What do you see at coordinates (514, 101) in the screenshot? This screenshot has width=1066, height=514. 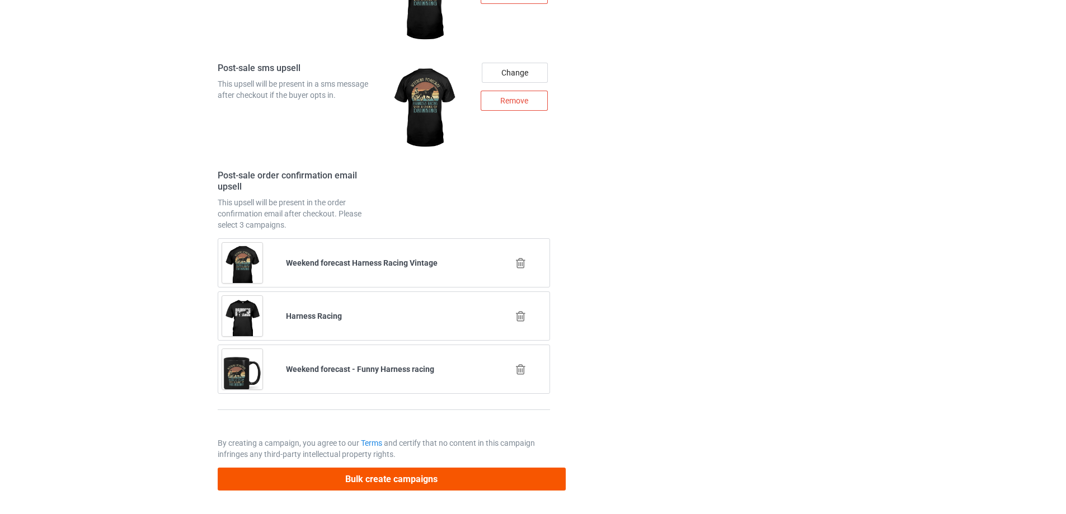 I see `div: Remove` at bounding box center [514, 101].